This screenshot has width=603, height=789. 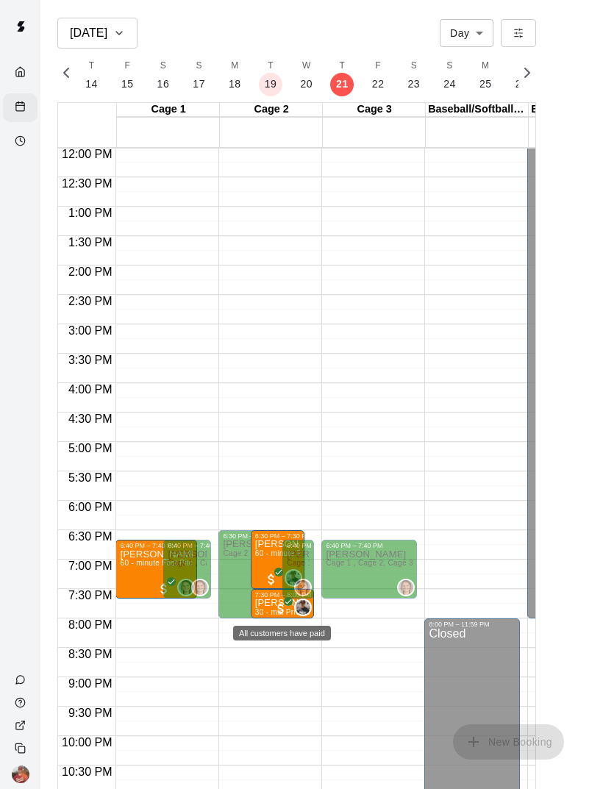 I want to click on span: 5:30 PM, so click(x=90, y=477).